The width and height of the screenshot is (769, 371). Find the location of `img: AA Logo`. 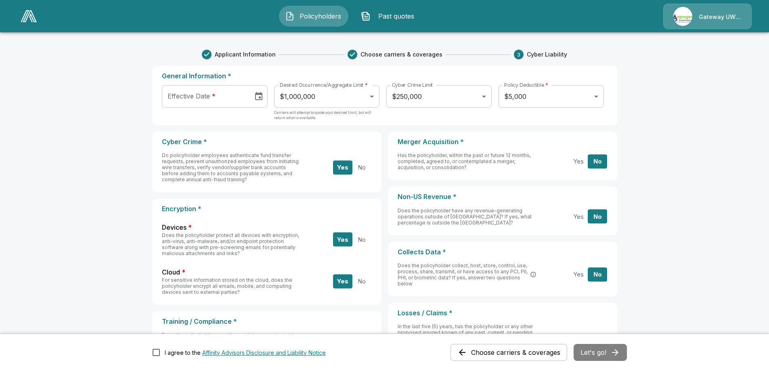

img: AA Logo is located at coordinates (29, 16).